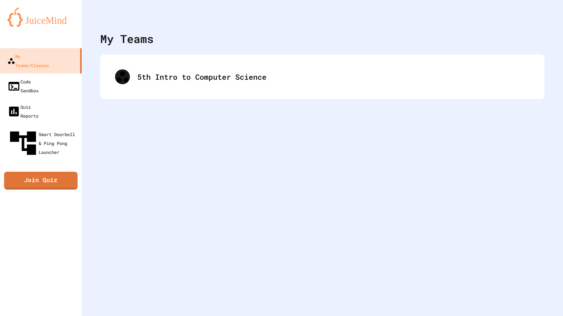 This screenshot has width=563, height=316. Describe the element at coordinates (23, 111) in the screenshot. I see `div: Quiz Reports` at that location.